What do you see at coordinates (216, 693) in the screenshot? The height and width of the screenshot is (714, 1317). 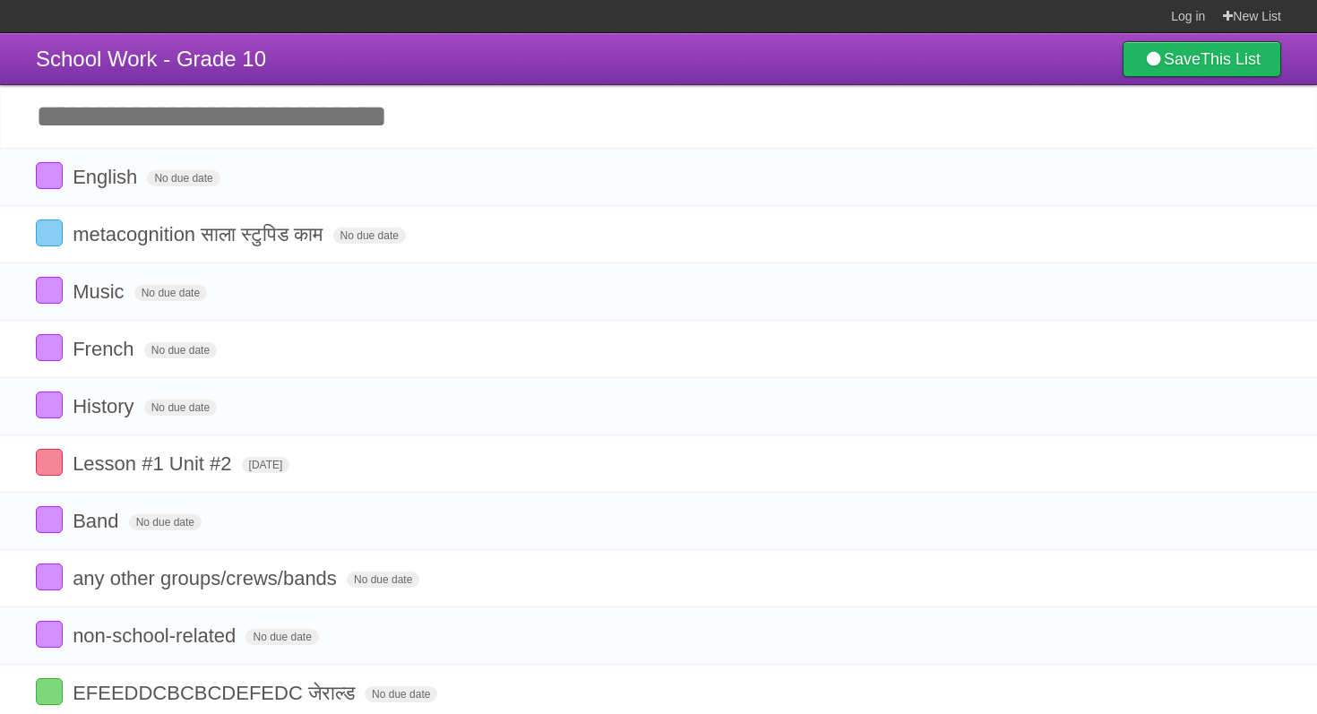 I see `span: EFEEDDCBCBCDEFEDC जेराल्ड` at bounding box center [216, 693].